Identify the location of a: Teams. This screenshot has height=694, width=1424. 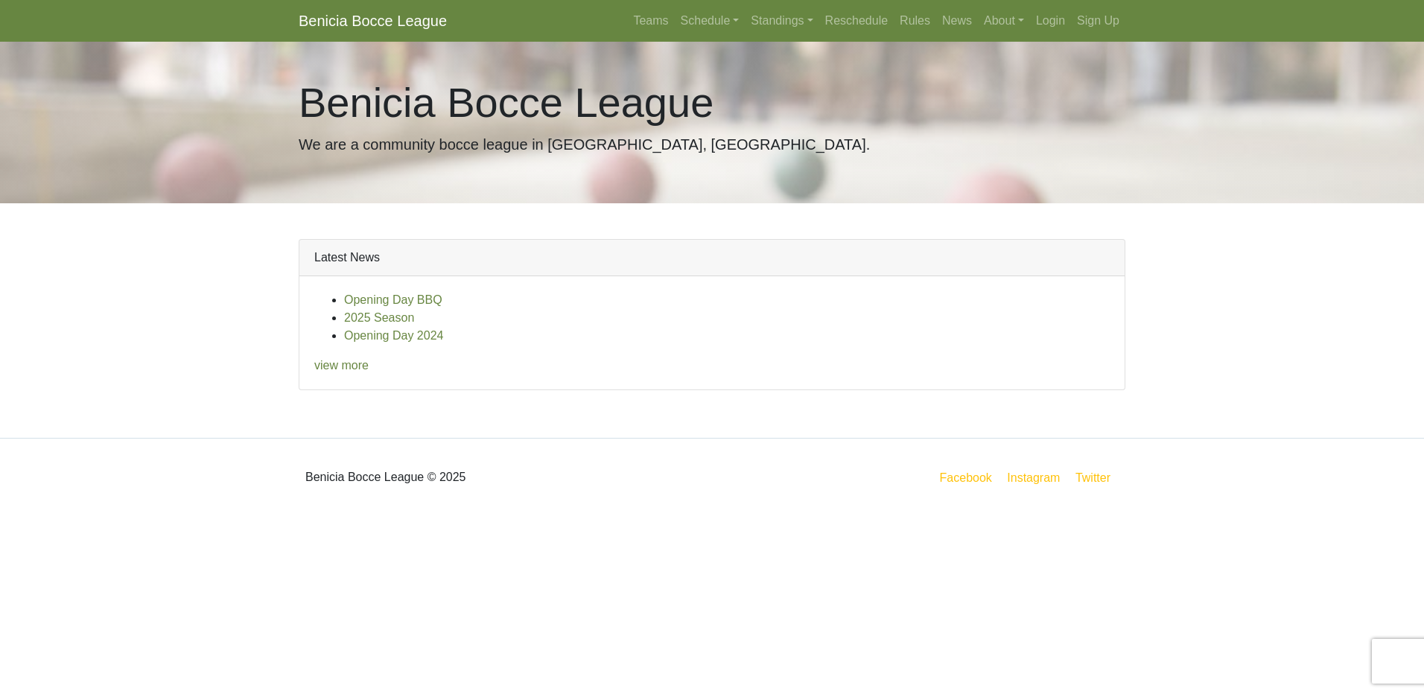
(650, 21).